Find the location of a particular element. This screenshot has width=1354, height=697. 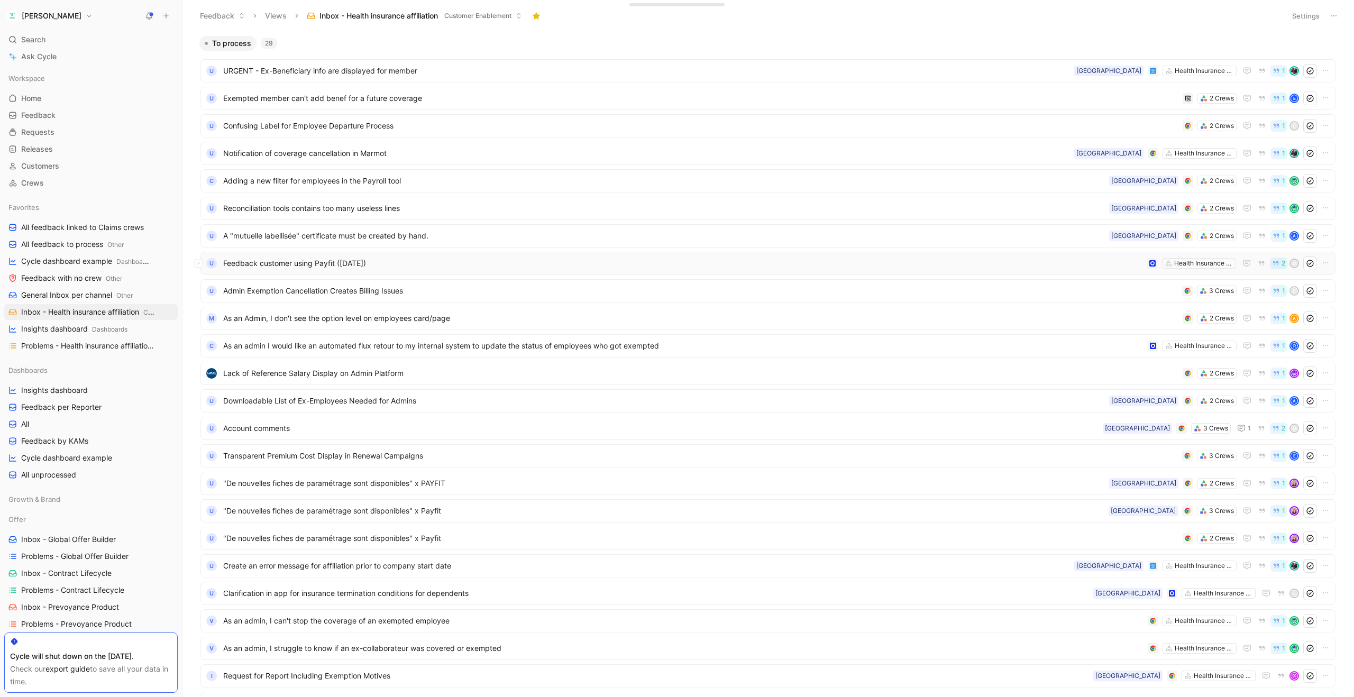

span: Transparent Premium Cost Display in Renewal Campaigns is located at coordinates (700, 456).